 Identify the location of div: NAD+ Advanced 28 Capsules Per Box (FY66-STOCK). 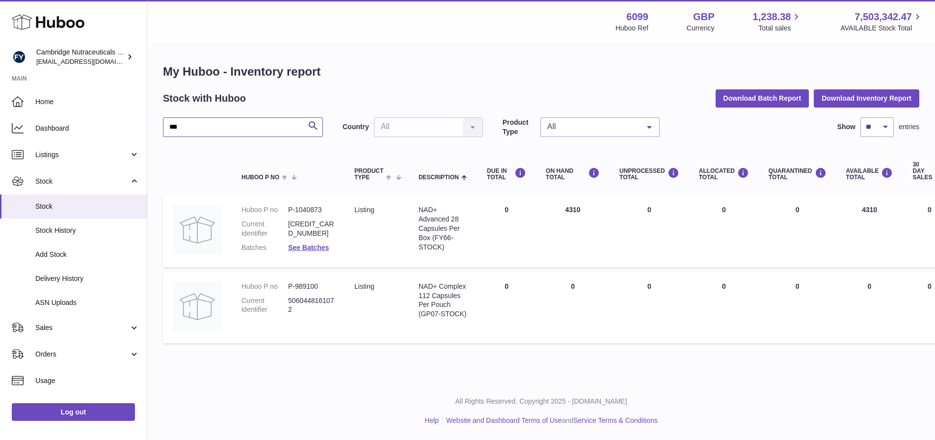
(443, 228).